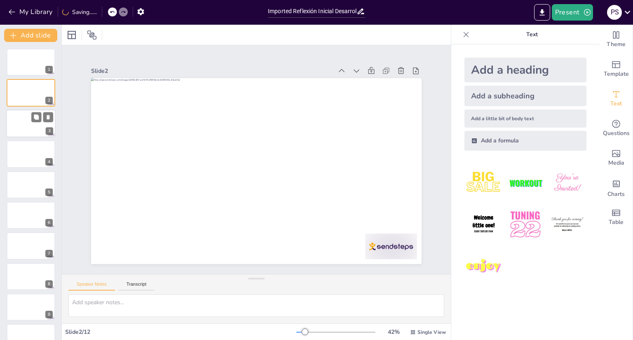 The width and height of the screenshot is (633, 340). I want to click on button: Delete Slide, so click(48, 117).